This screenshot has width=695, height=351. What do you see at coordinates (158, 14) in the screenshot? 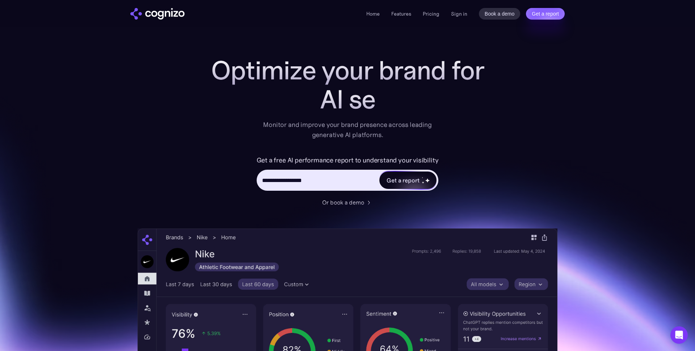
I see `img: cognizo logo` at bounding box center [158, 14].